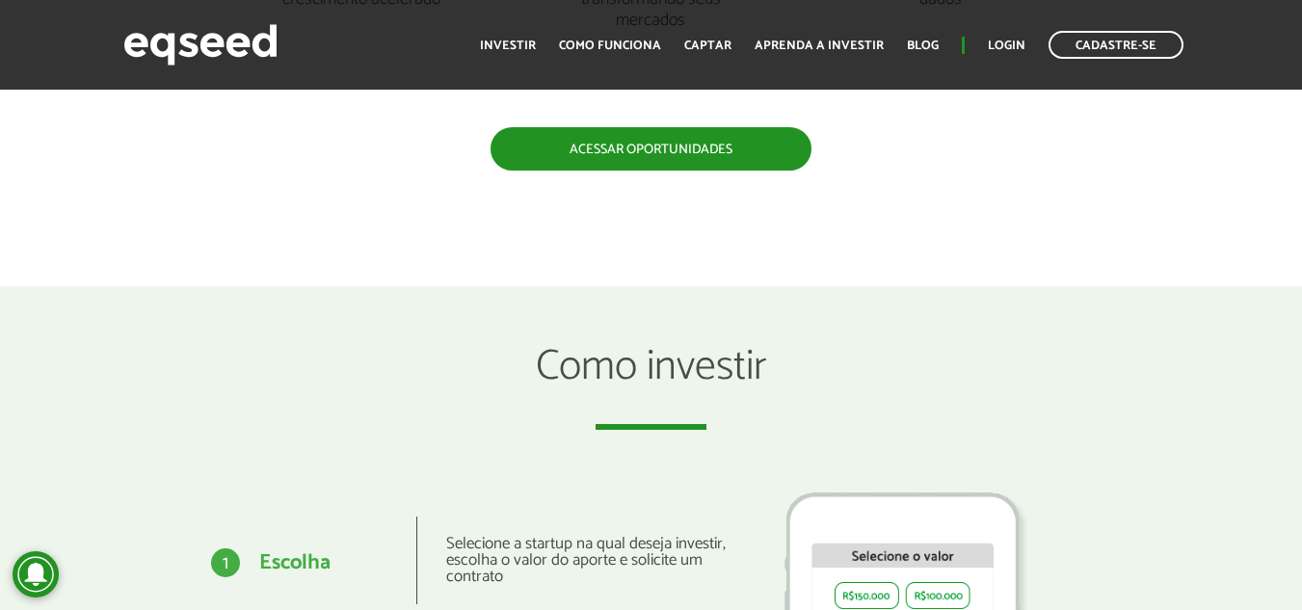 Image resolution: width=1302 pixels, height=610 pixels. What do you see at coordinates (1116, 44) in the screenshot?
I see `a: Cadastre-se` at bounding box center [1116, 44].